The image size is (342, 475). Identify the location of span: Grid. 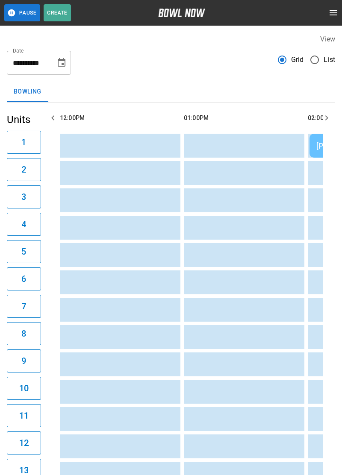
(297, 60).